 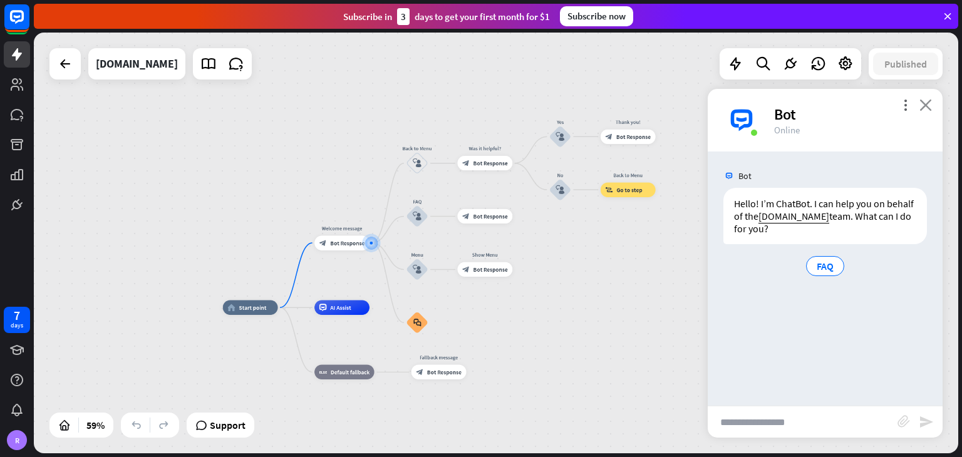 What do you see at coordinates (926, 422) in the screenshot?
I see `i: send` at bounding box center [926, 422].